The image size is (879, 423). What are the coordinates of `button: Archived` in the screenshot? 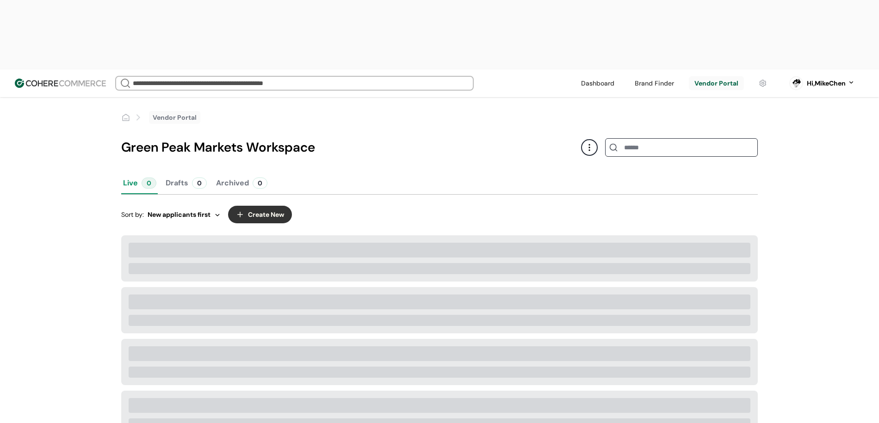 It's located at (242, 183).